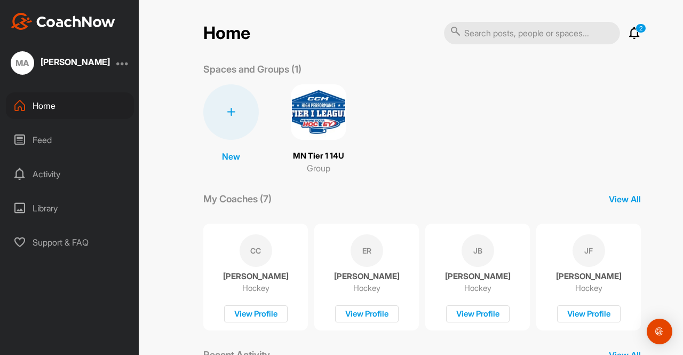 Image resolution: width=683 pixels, height=355 pixels. I want to click on a: MN Tier 1 14UGroup, so click(318, 129).